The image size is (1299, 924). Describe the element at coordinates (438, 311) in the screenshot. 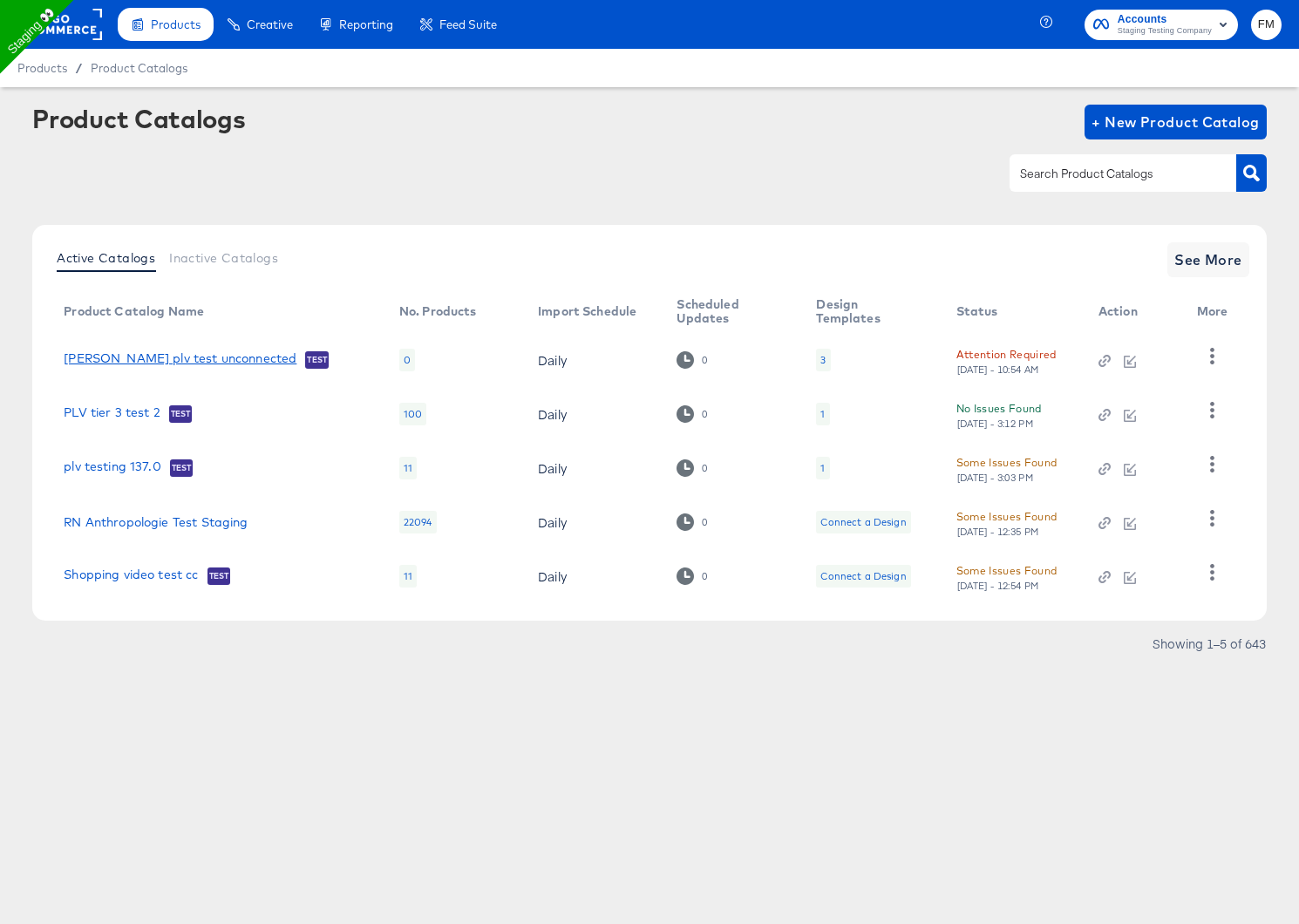

I see `div: No. Products` at that location.